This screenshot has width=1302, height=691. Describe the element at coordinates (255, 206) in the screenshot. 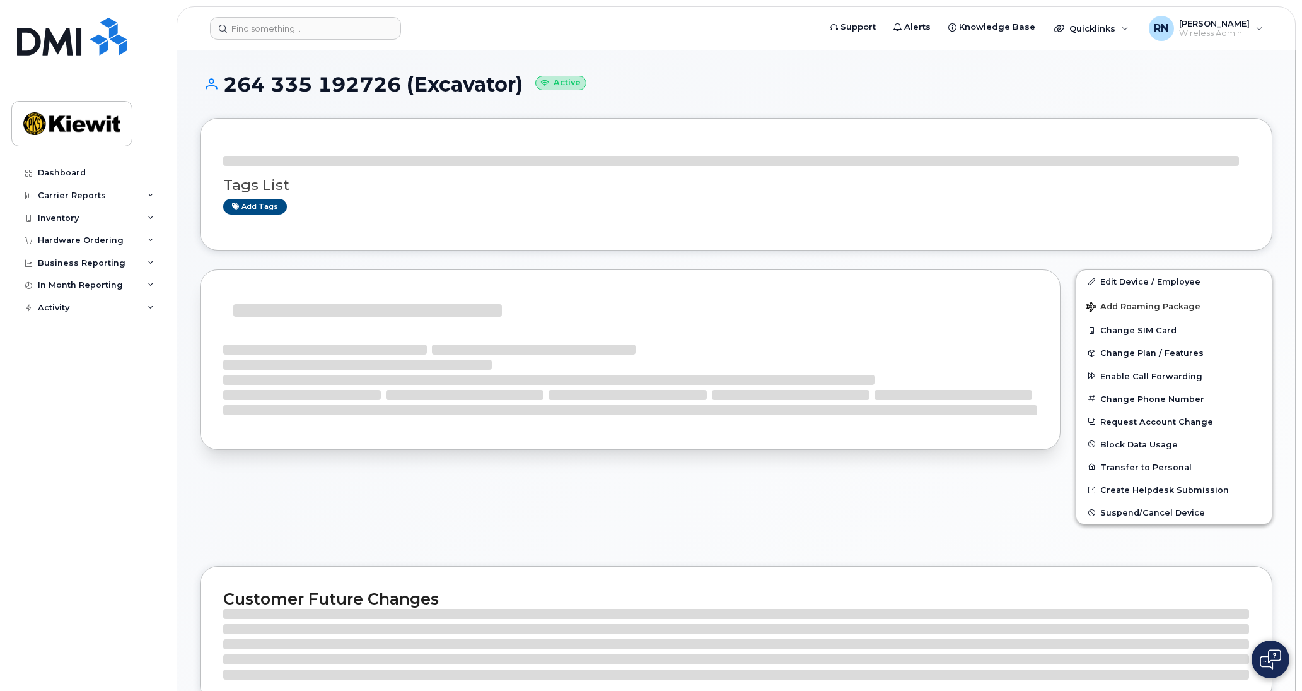

I see `a: Add tags` at that location.